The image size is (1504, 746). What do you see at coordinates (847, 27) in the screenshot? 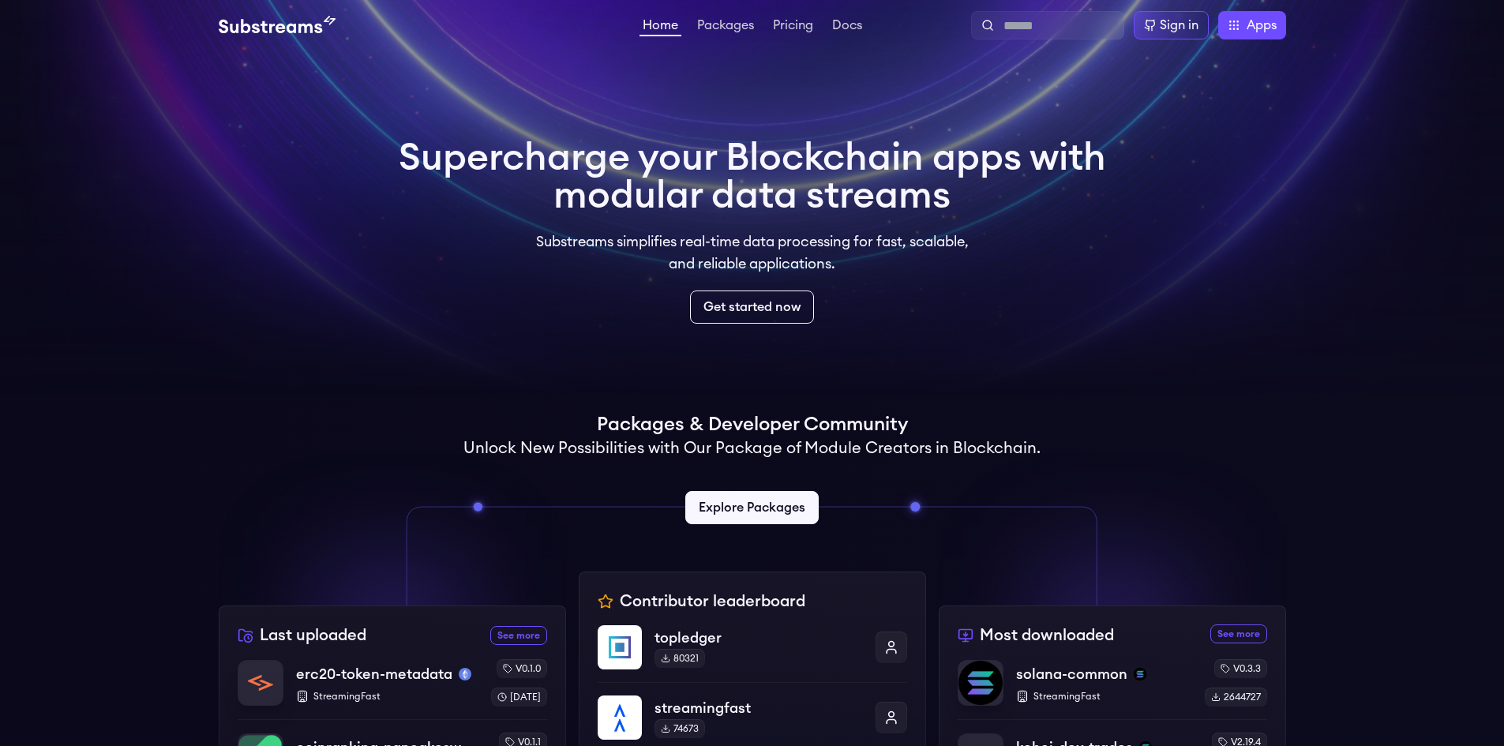
I see `a: Docs` at bounding box center [847, 27].